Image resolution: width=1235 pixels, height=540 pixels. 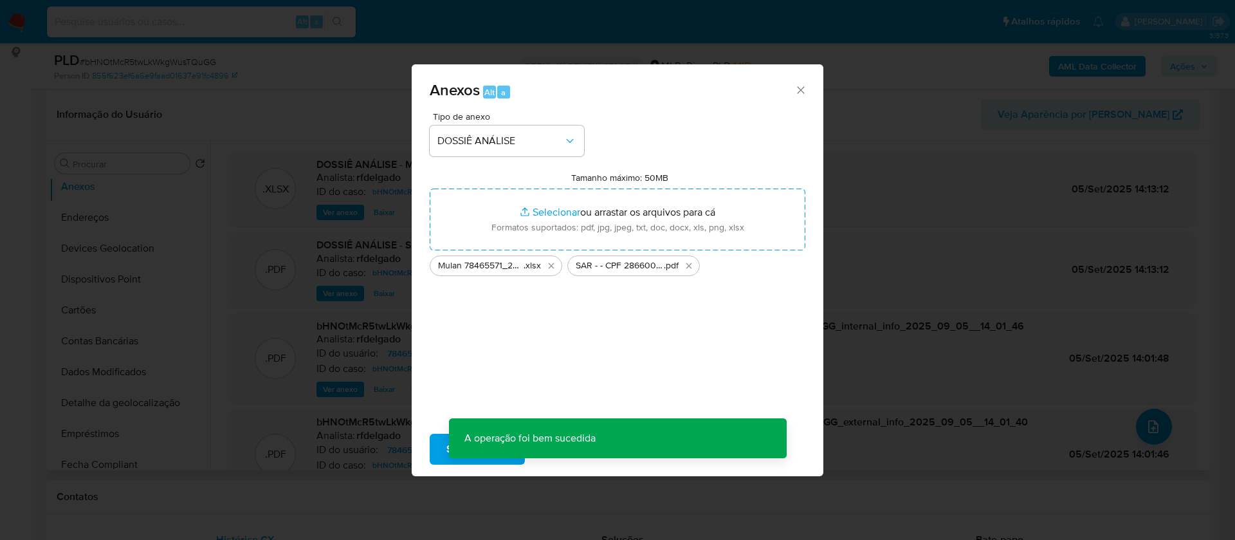 I want to click on button: Excluir SAR - - CPF 28660082869 - OSMAR TORRES DE SANTANA FILHO.pdf, so click(x=689, y=266).